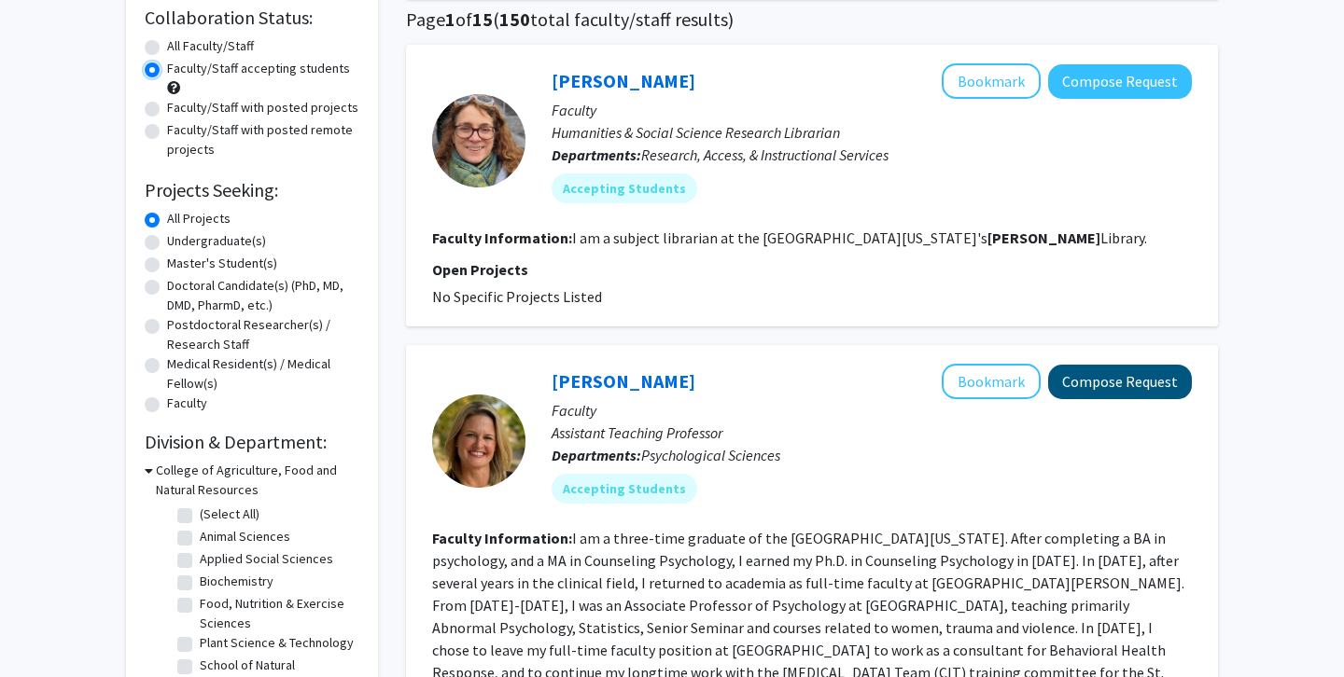 This screenshot has height=677, width=1344. Describe the element at coordinates (216, 241) in the screenshot. I see `label: Undergraduate(s)` at that location.